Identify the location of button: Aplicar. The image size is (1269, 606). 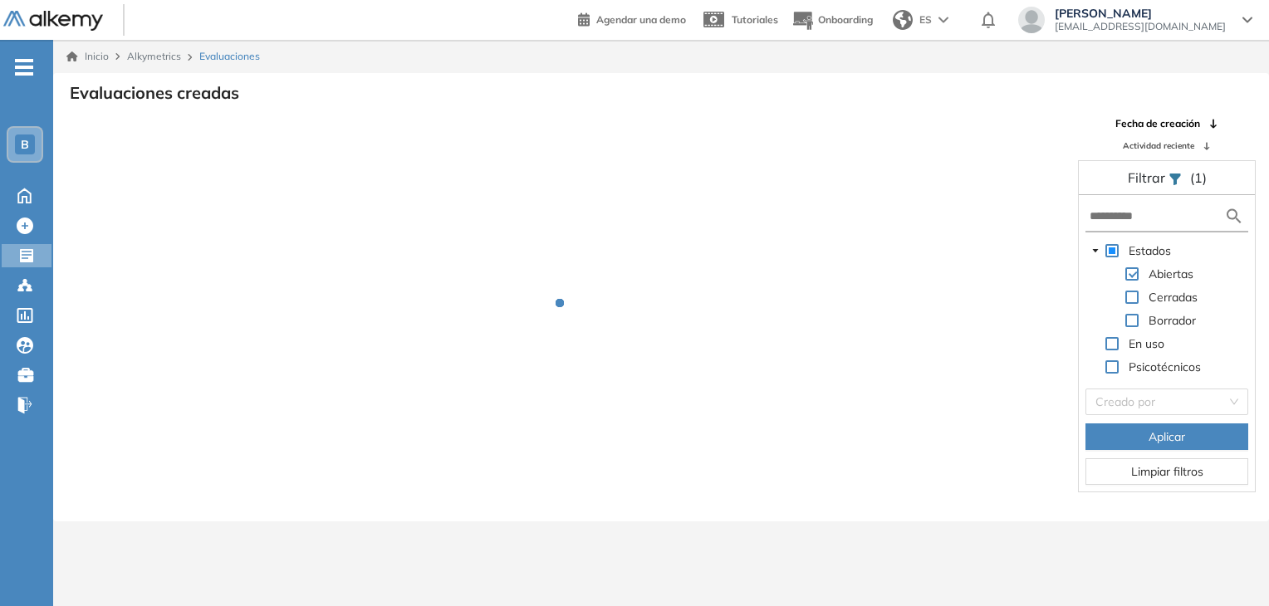
(1167, 437).